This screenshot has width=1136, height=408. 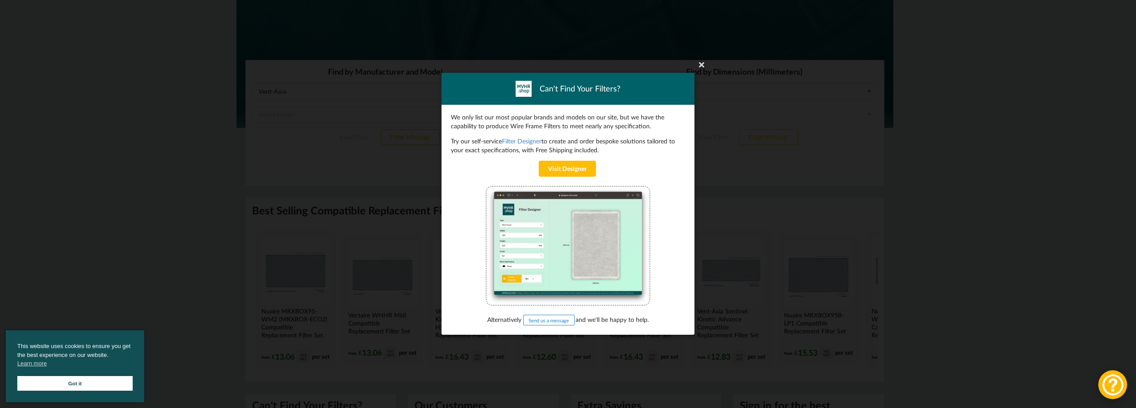 I want to click on a: Filter Designer, so click(x=521, y=141).